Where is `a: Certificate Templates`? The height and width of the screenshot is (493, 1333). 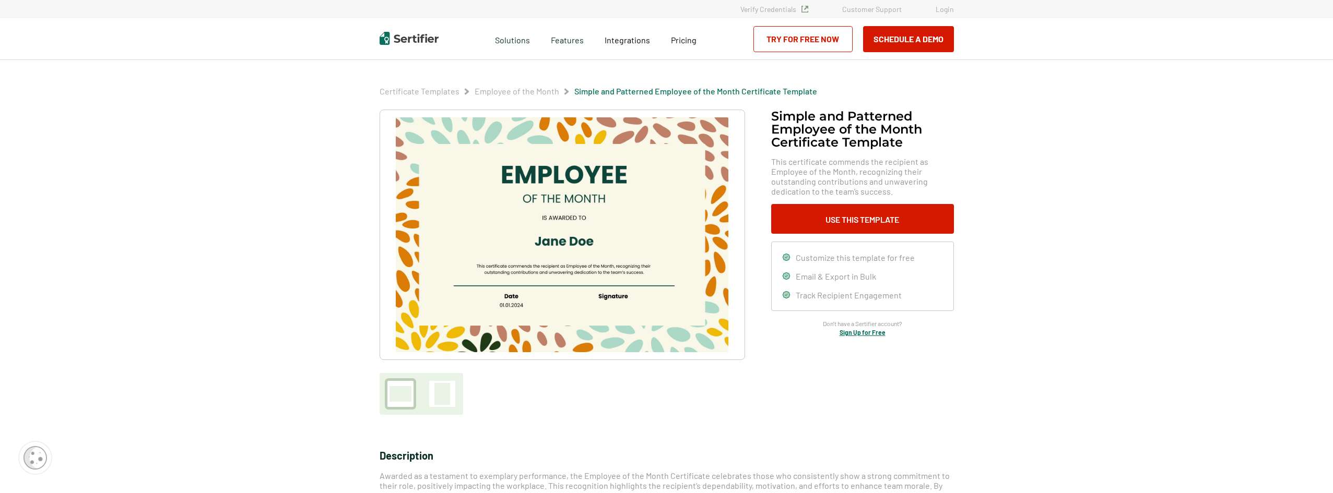
a: Certificate Templates is located at coordinates (419, 91).